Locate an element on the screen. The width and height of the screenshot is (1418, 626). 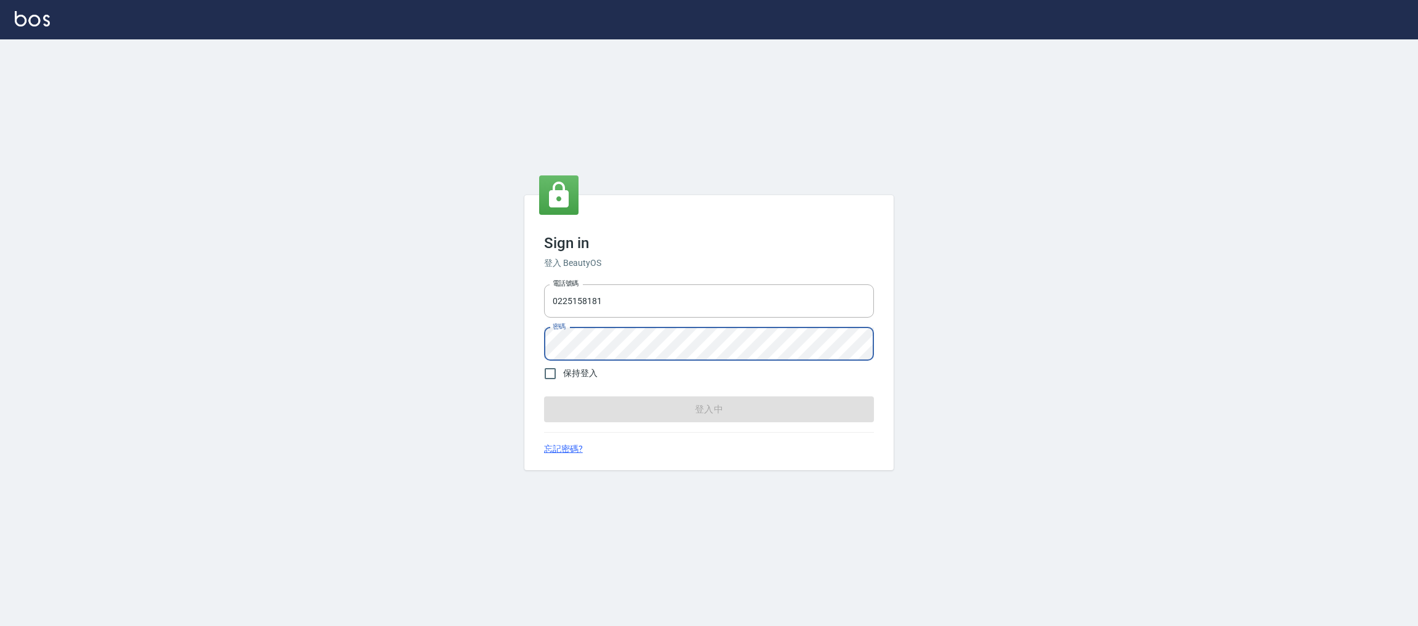
span: 保持登入 is located at coordinates (580, 373).